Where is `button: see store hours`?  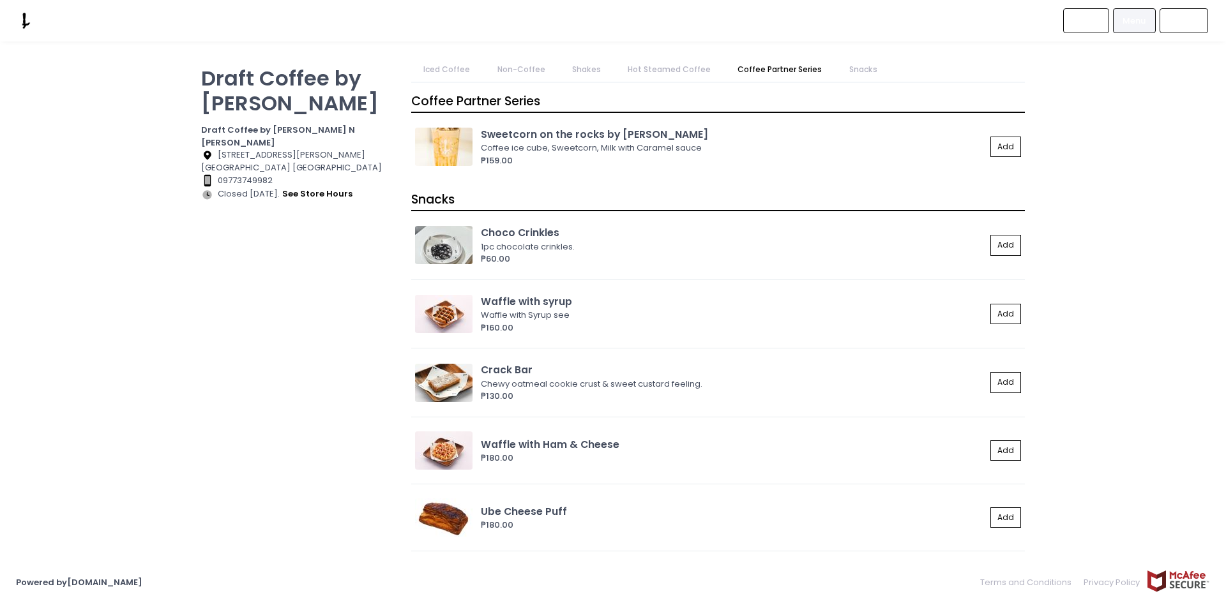
button: see store hours is located at coordinates (317, 194).